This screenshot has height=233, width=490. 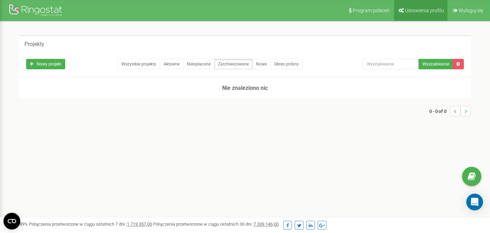 What do you see at coordinates (199, 64) in the screenshot?
I see `a: Nieopłacone` at bounding box center [199, 64].